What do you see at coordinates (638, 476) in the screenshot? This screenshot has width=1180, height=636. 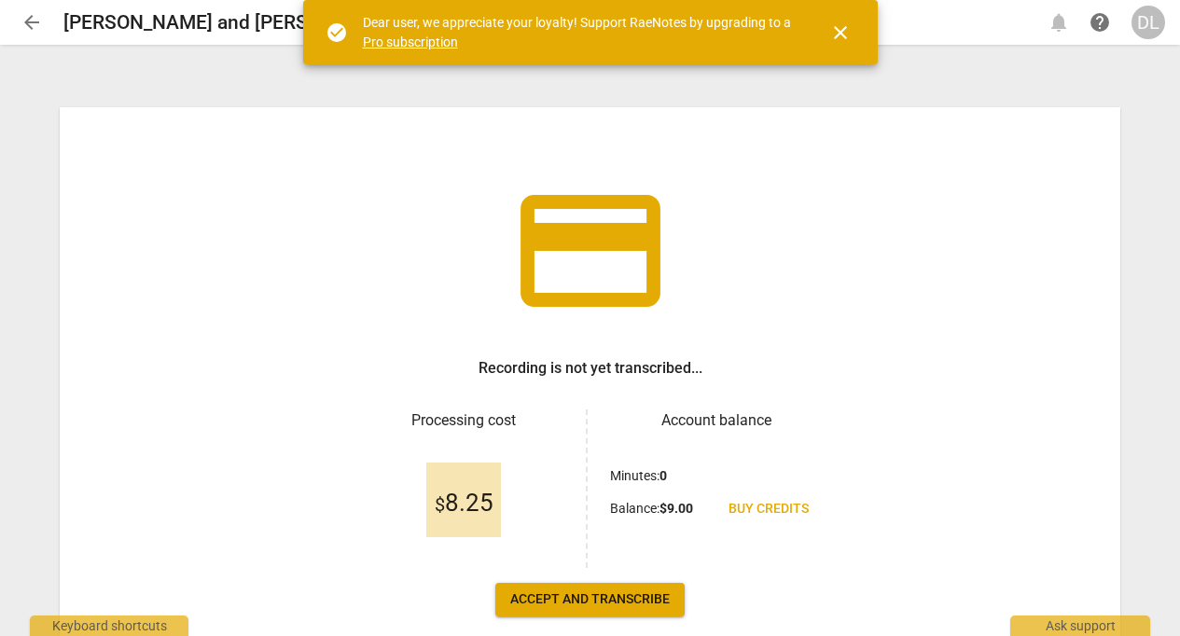 I see `p: Minutes :` at bounding box center [638, 476].